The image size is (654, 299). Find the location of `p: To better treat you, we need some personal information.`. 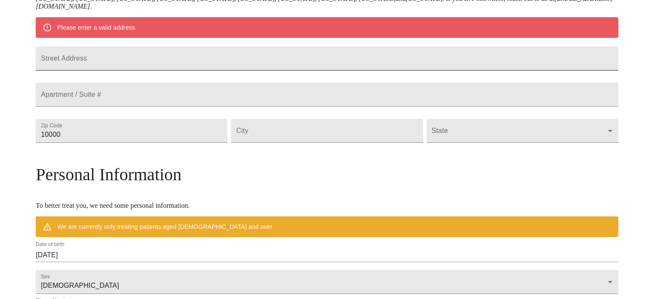

p: To better treat you, we need some personal information. is located at coordinates (327, 206).